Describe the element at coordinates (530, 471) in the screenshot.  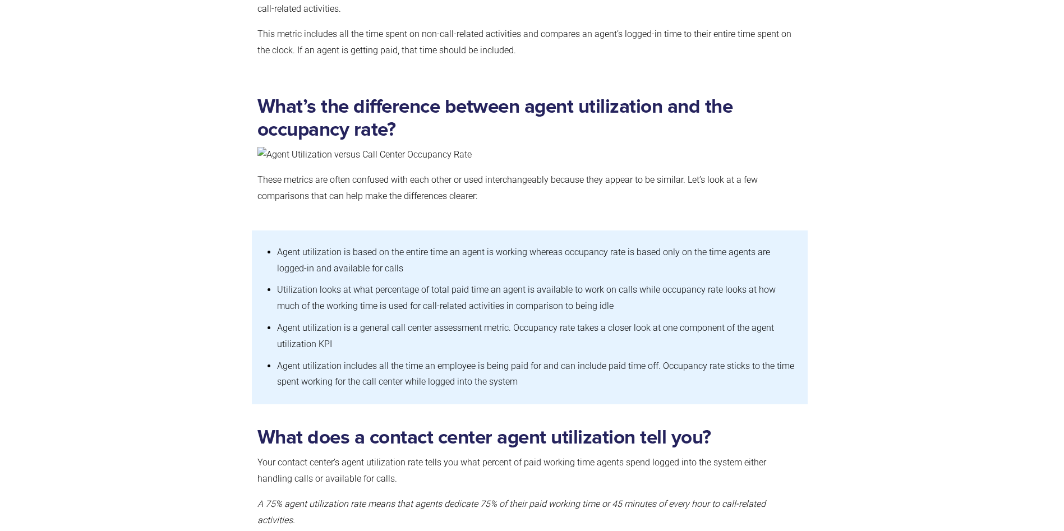
I see `p: Your contact center’s agent utilization rate tells you what percent of paid working time agents s...` at that location.